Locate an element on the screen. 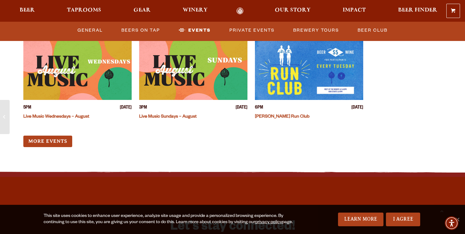 This screenshot has height=234, width=465. a: Taprooms is located at coordinates (84, 11).